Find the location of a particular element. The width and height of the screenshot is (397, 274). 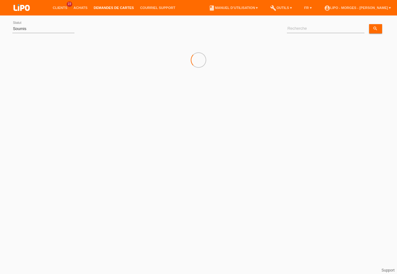

a: LIPO pay is located at coordinates (22, 15).